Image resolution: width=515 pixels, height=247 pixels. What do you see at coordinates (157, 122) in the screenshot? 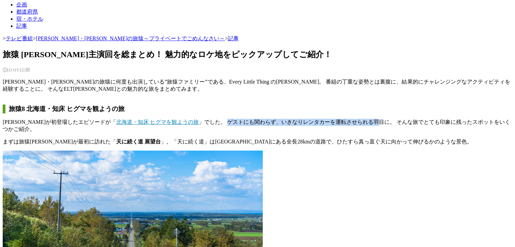
I see `a: 北海道・知床 ヒグマを観ようの旅` at bounding box center [157, 122].